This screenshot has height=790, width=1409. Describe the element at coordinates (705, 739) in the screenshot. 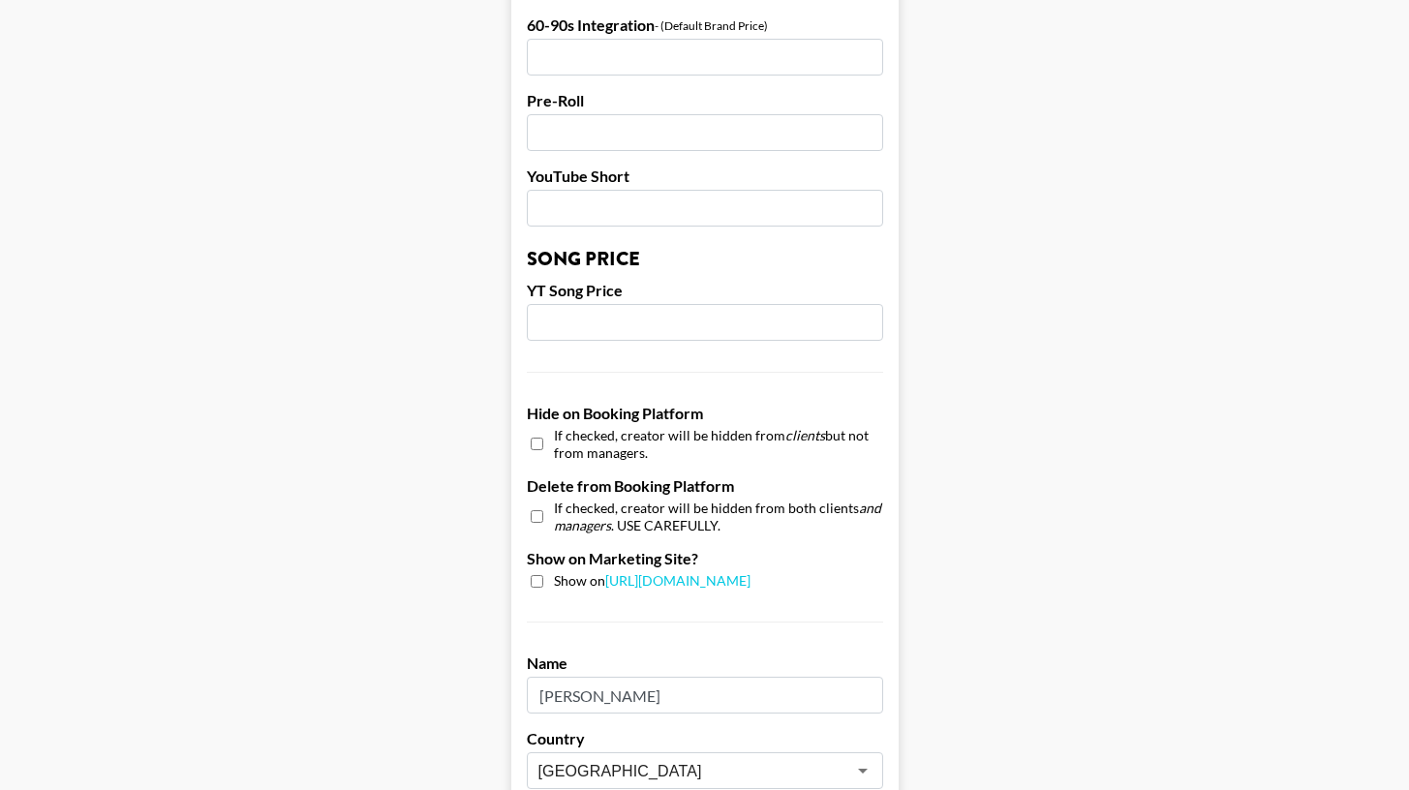

I see `label: Country` at that location.